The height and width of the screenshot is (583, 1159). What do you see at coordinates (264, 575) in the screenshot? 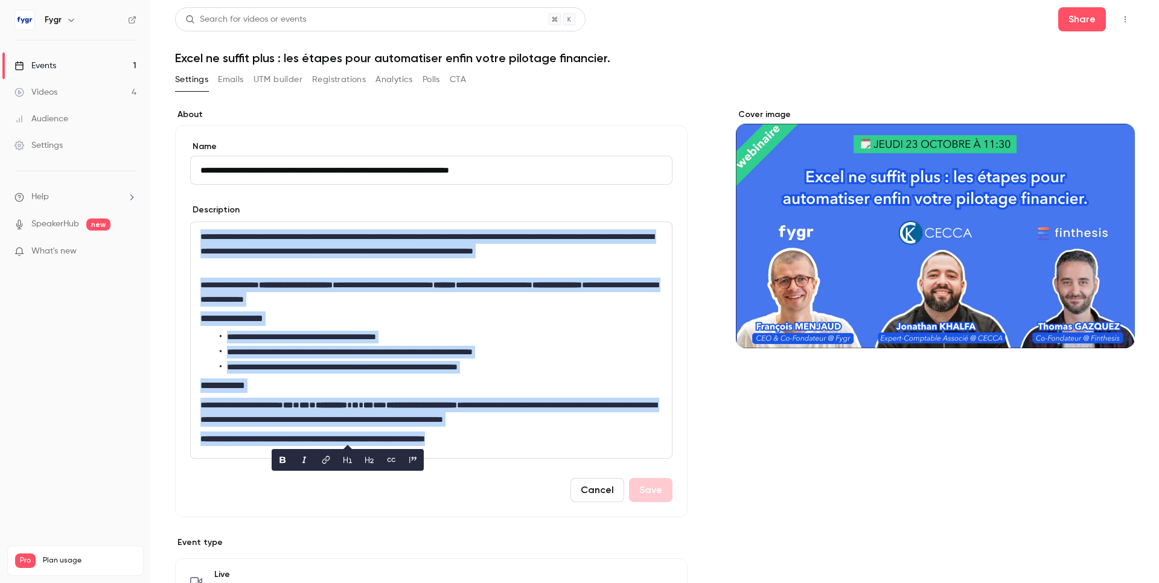
I see `span: Live` at bounding box center [264, 575].